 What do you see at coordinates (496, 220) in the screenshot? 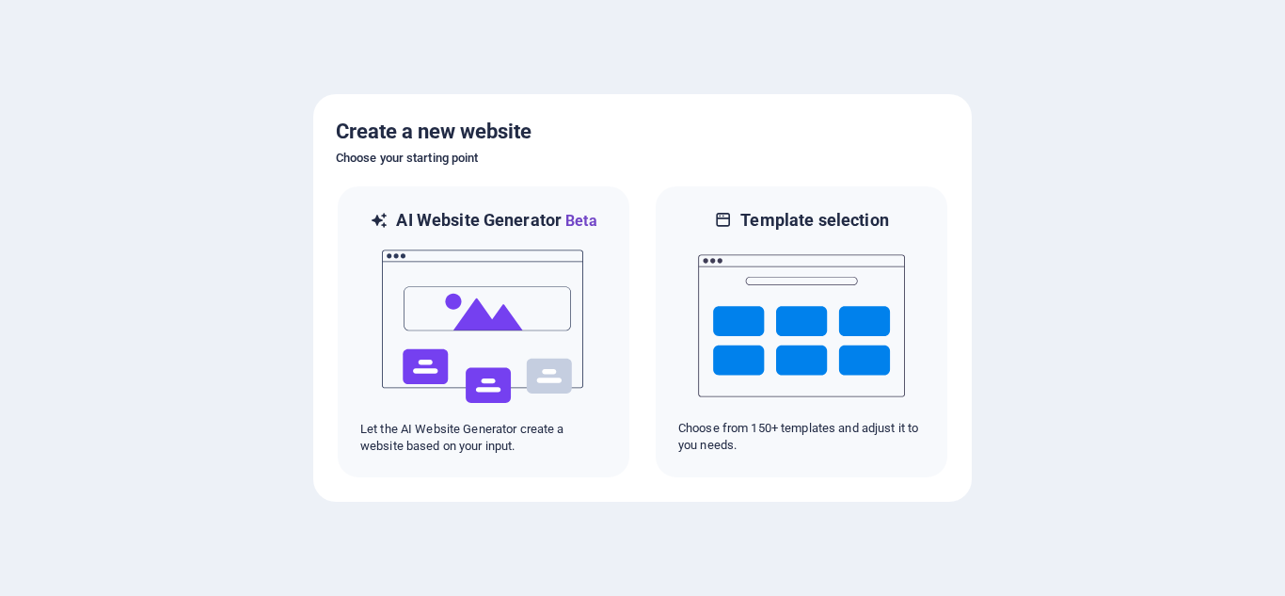
I see `h6: AI Website Generator` at bounding box center [496, 220].